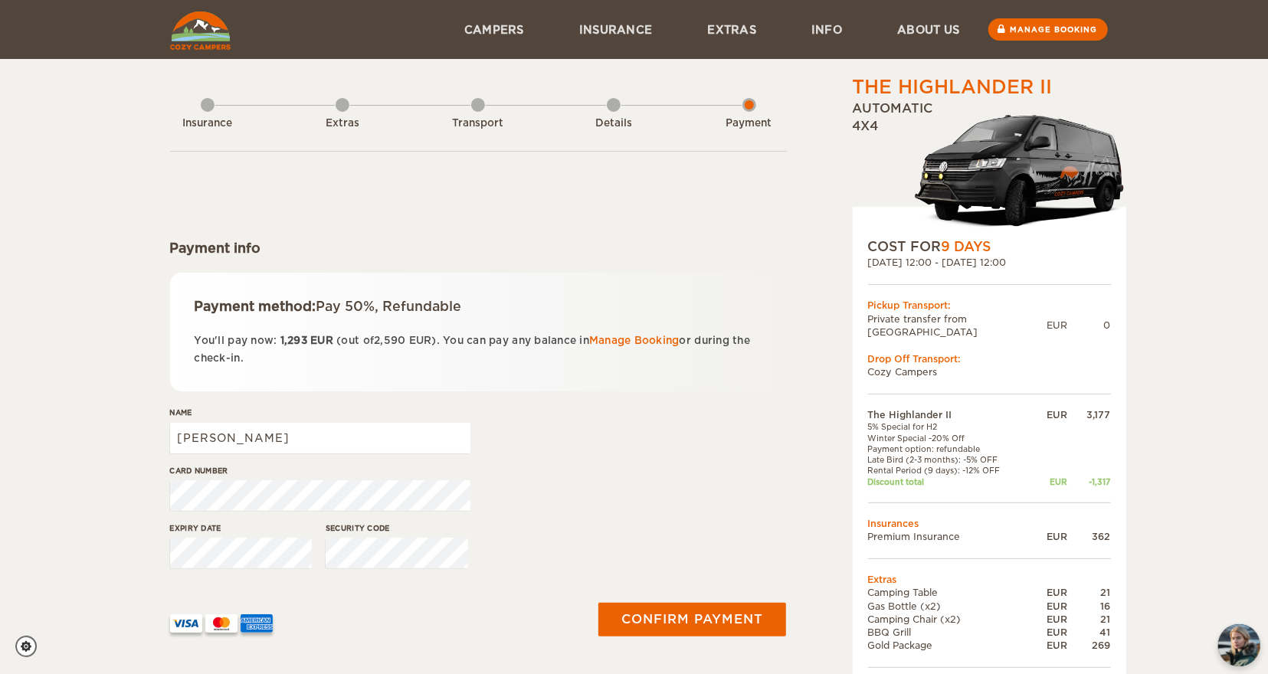  Describe the element at coordinates (1020, 171) in the screenshot. I see `img: stor-langur-223.png` at that location.